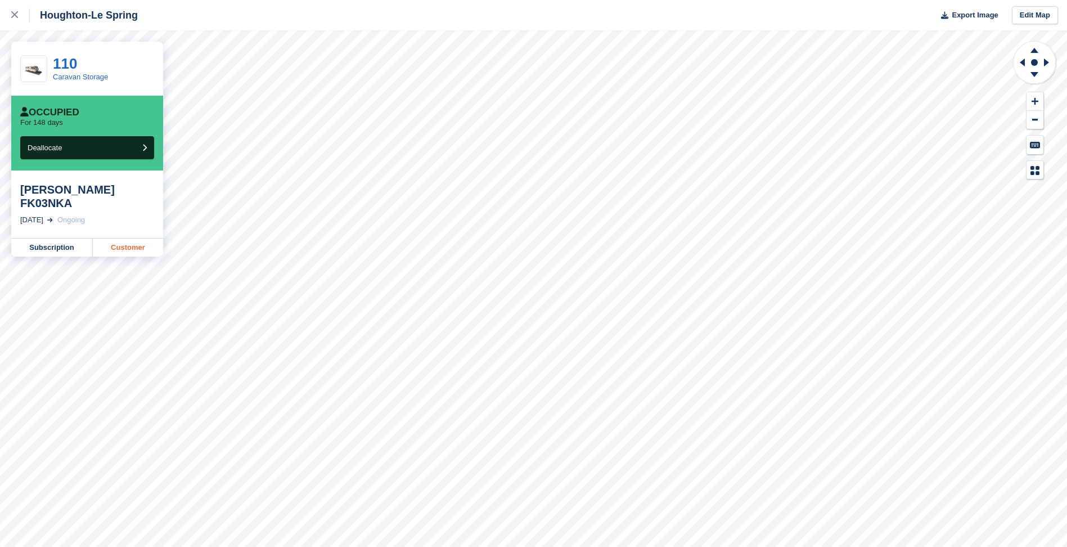 The height and width of the screenshot is (547, 1067). Describe the element at coordinates (71, 220) in the screenshot. I see `div: Ongoing` at that location.